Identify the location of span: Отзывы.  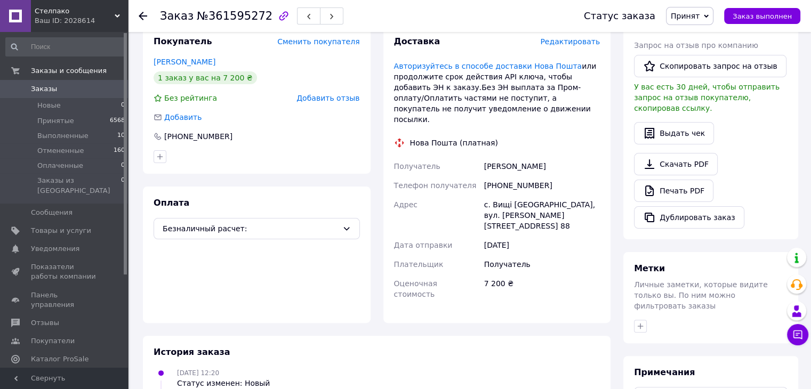
(45, 323).